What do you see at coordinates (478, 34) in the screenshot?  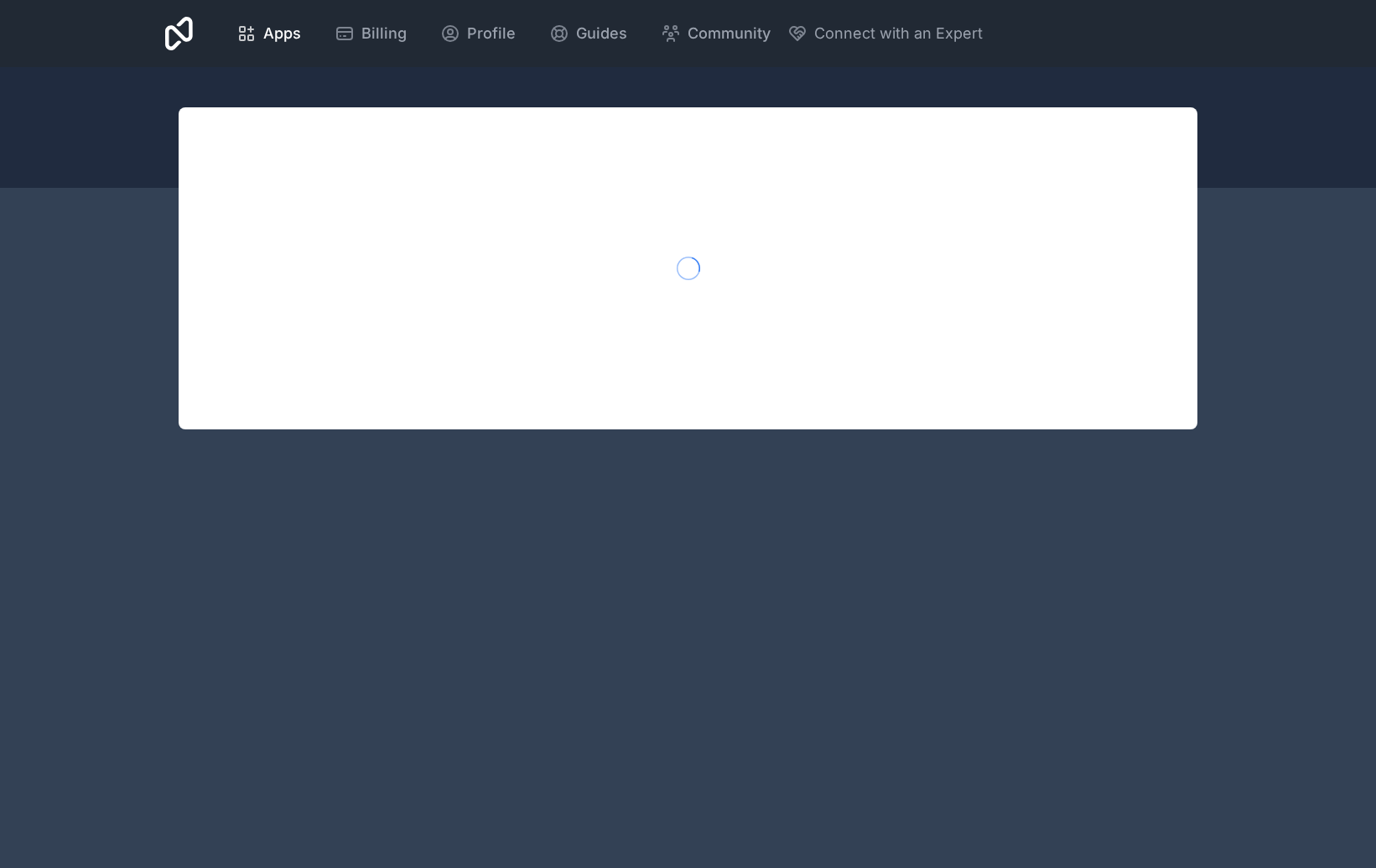 I see `a: Profile` at bounding box center [478, 34].